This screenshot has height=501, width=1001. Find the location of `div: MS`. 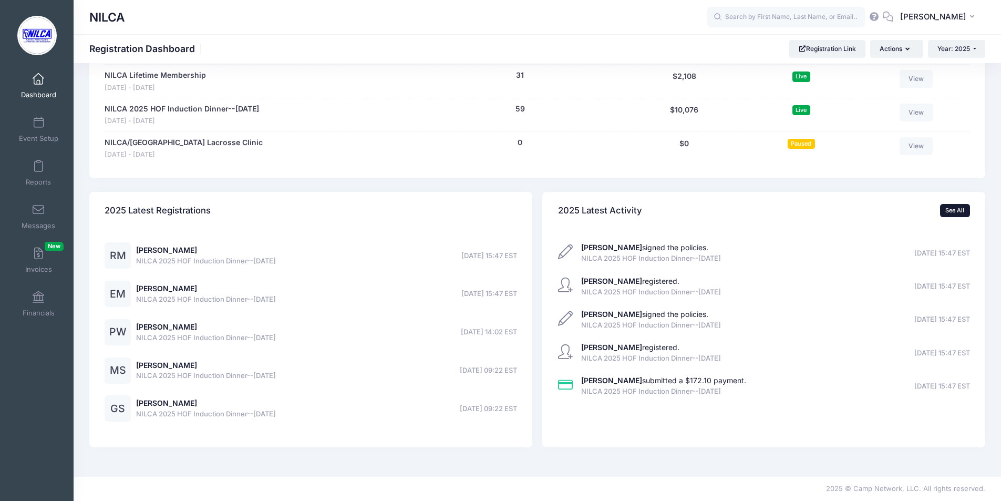

div: MS is located at coordinates (118, 371).